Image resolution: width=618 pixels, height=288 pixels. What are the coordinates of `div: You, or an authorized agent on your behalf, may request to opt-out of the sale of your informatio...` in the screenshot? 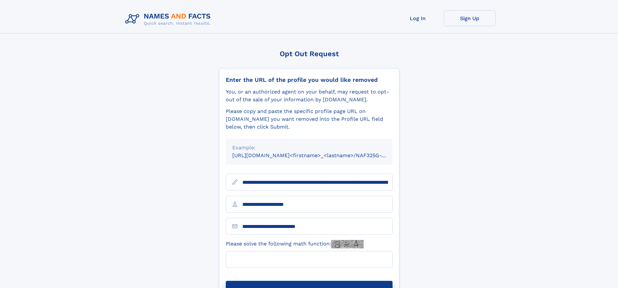 It's located at (309, 96).